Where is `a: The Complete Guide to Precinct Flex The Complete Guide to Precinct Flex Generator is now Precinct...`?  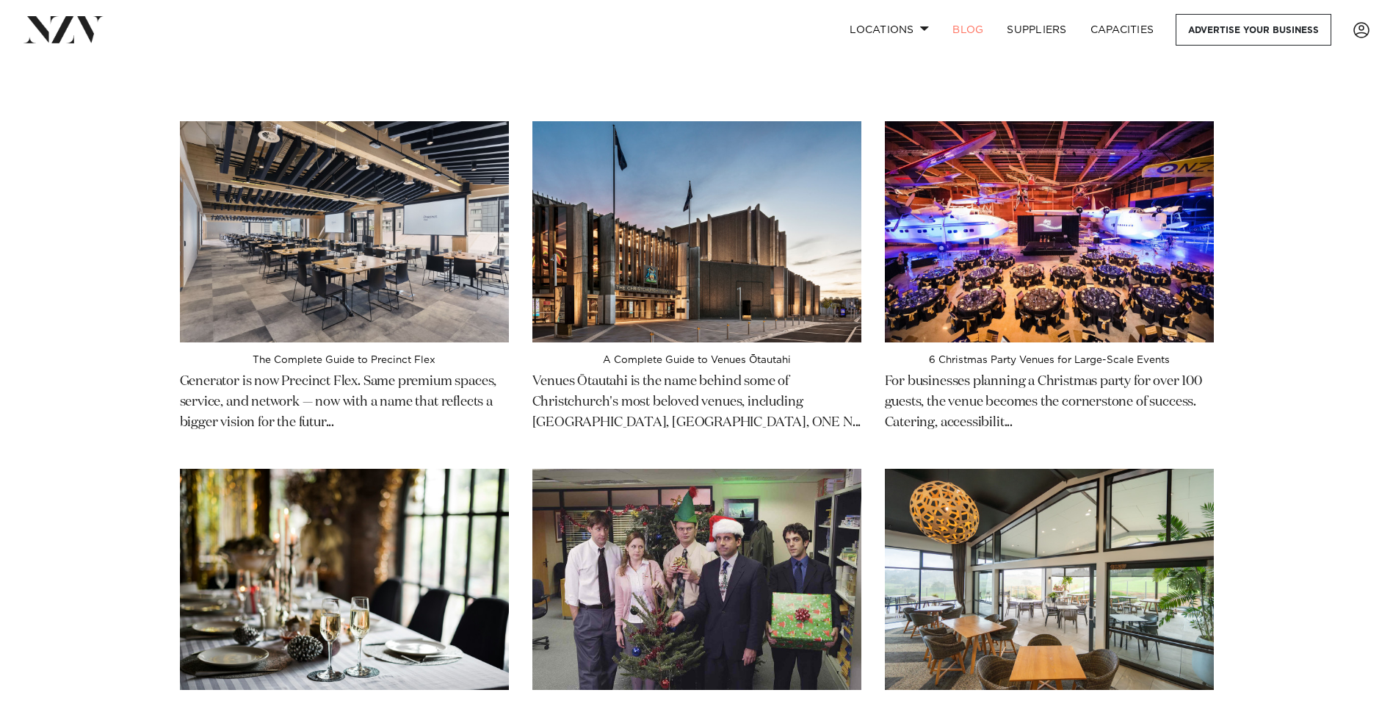
a: The Complete Guide to Precinct Flex The Complete Guide to Precinct Flex Generator is now Precinct... is located at coordinates (344, 286).